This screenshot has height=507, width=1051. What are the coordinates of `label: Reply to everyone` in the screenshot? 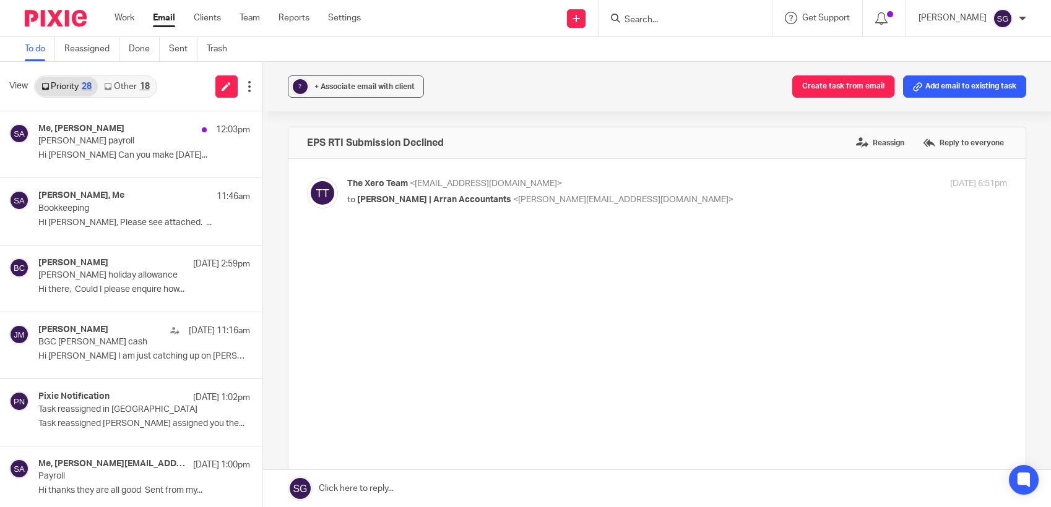 It's located at (963, 143).